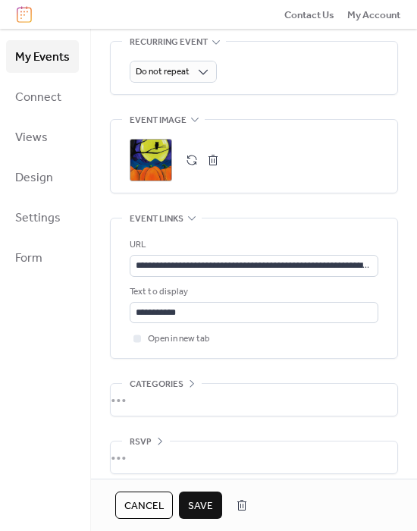  I want to click on a: Connect, so click(42, 96).